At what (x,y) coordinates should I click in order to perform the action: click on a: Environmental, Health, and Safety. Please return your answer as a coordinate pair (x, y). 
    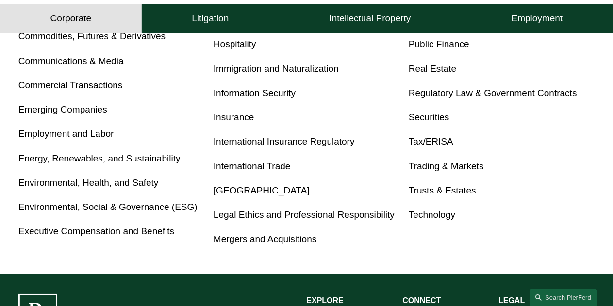
    Looking at the image, I should click on (88, 182).